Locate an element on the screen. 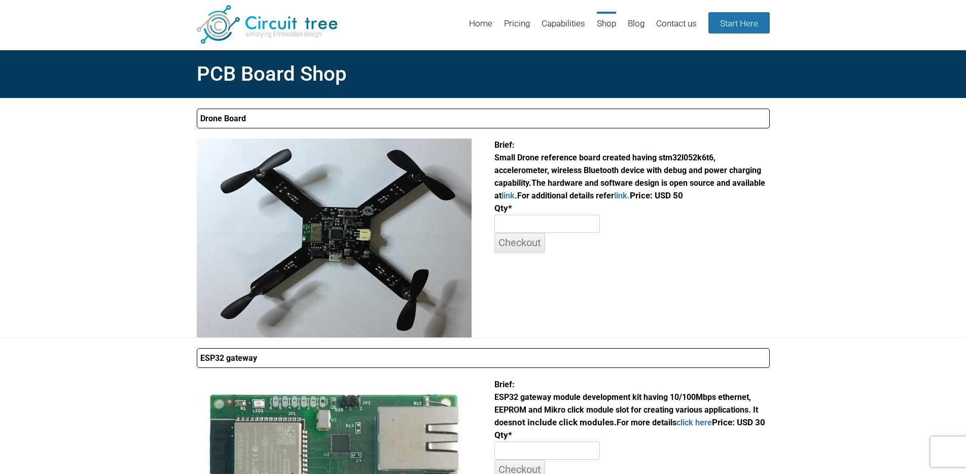 The image size is (966, 474). a: Contact us is located at coordinates (676, 28).